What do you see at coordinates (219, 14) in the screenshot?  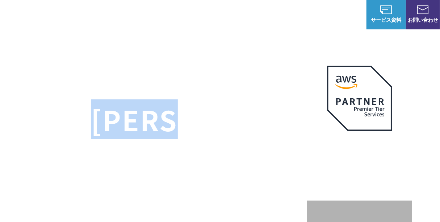 I see `p: 業種別ソリューション` at bounding box center [219, 14].